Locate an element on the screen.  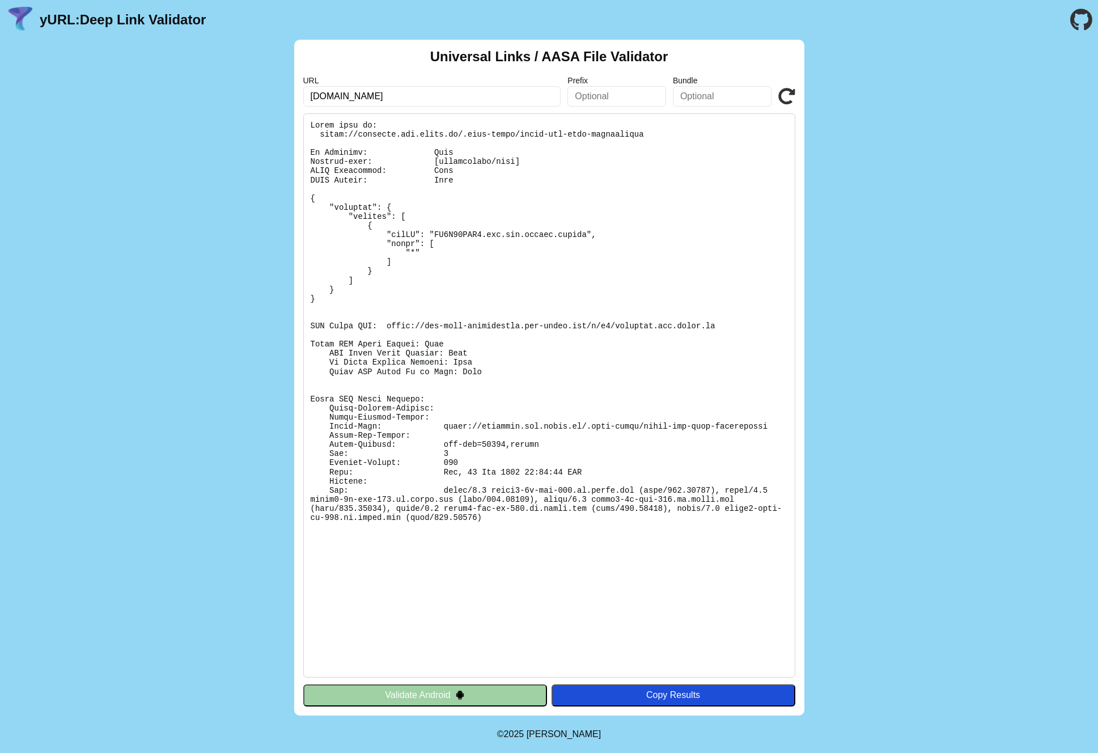
input: Required is located at coordinates (432, 96).